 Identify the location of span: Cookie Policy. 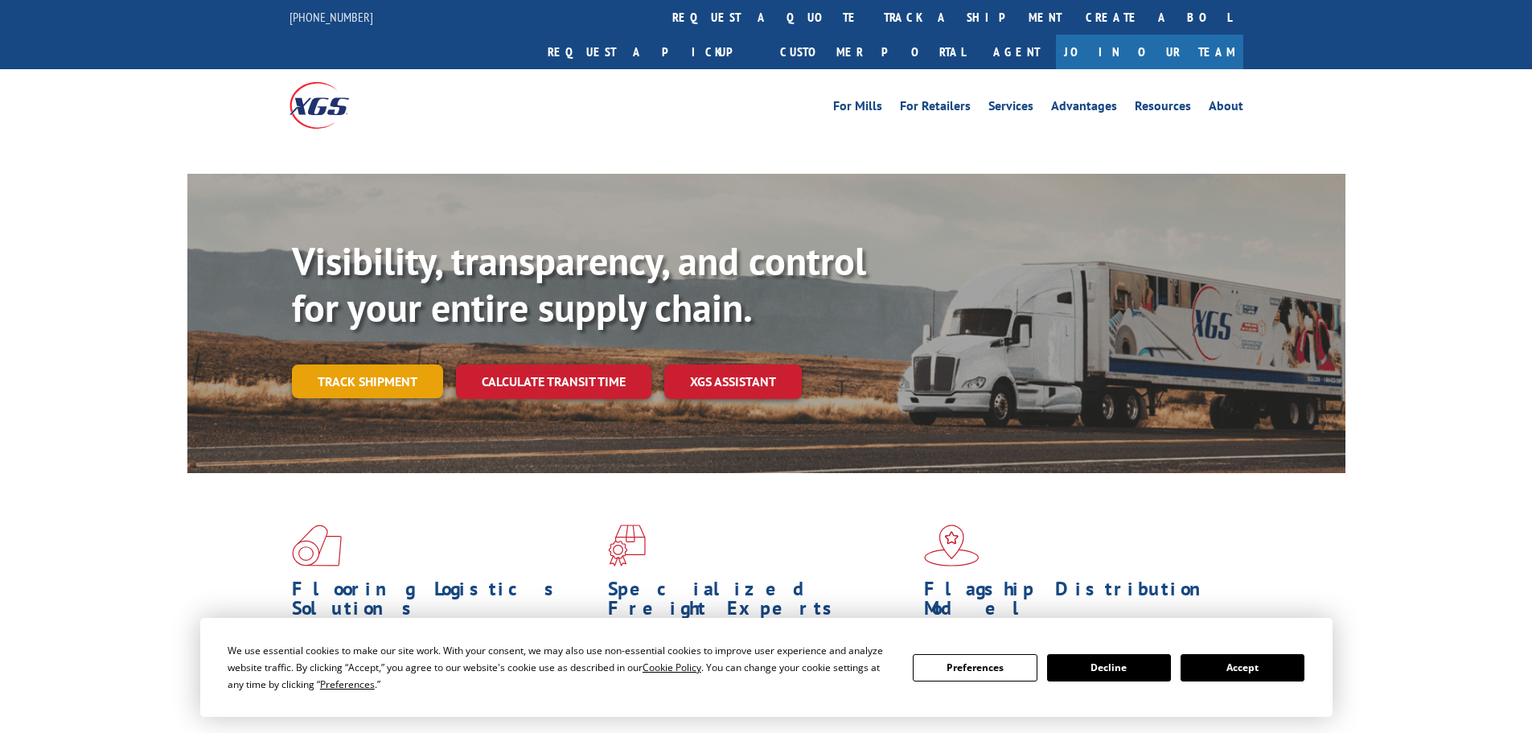
(672, 667).